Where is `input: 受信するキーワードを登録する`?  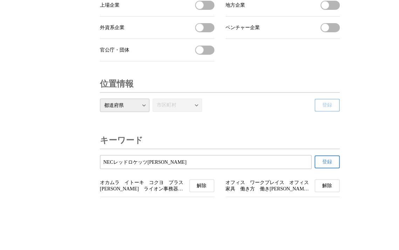
input: 受信するキーワードを登録する is located at coordinates (206, 162).